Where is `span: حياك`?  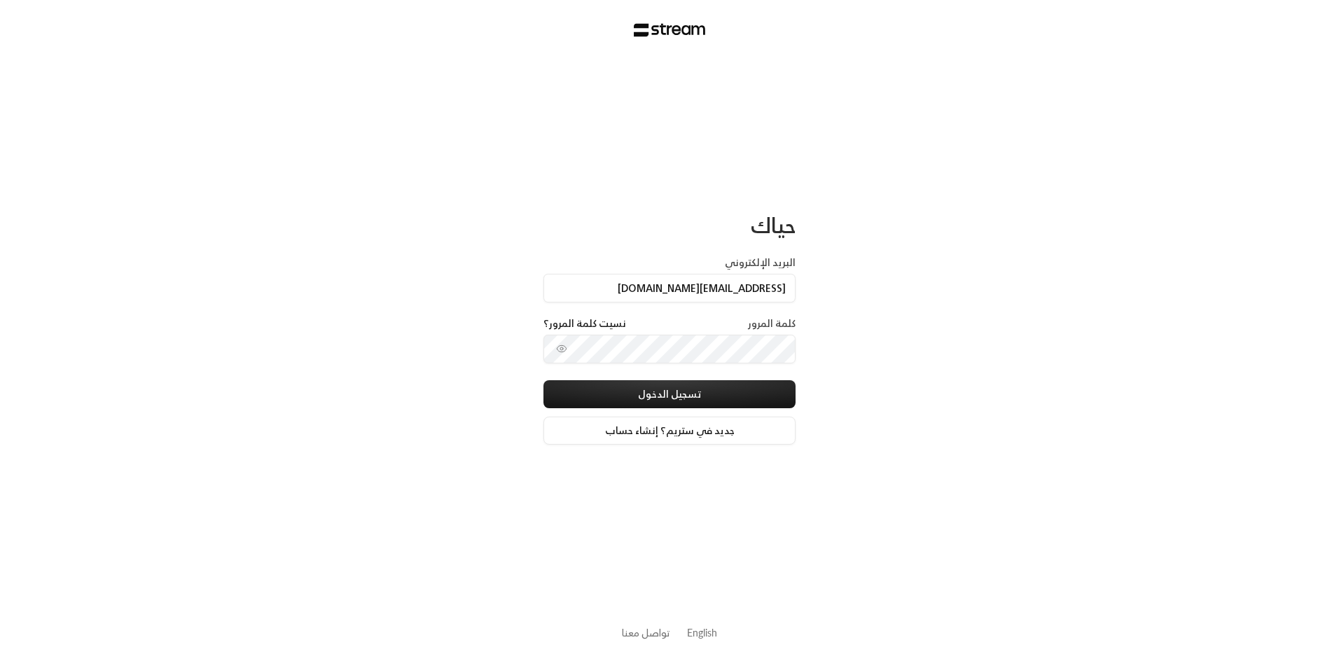 span: حياك is located at coordinates (773, 225).